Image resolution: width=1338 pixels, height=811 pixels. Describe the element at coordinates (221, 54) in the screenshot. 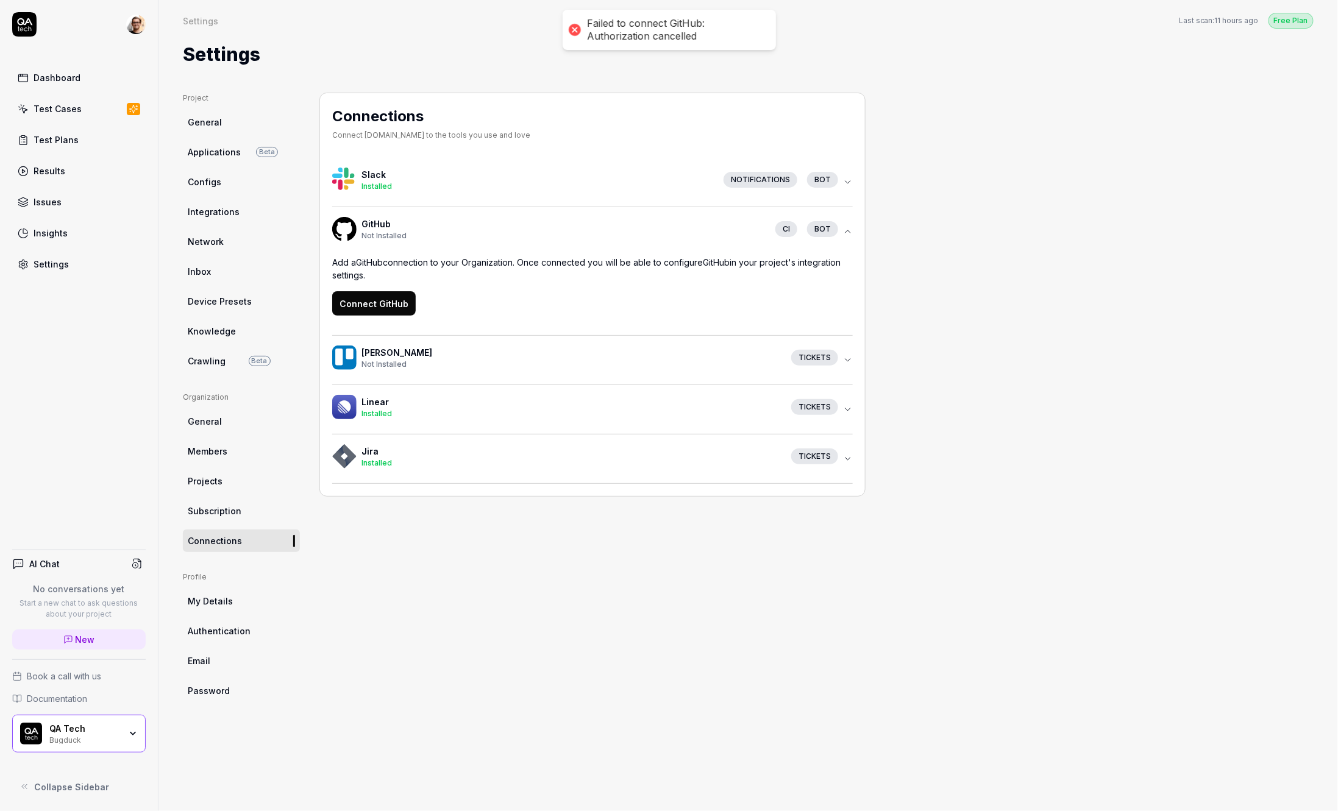

I see `h1: Settings` at that location.